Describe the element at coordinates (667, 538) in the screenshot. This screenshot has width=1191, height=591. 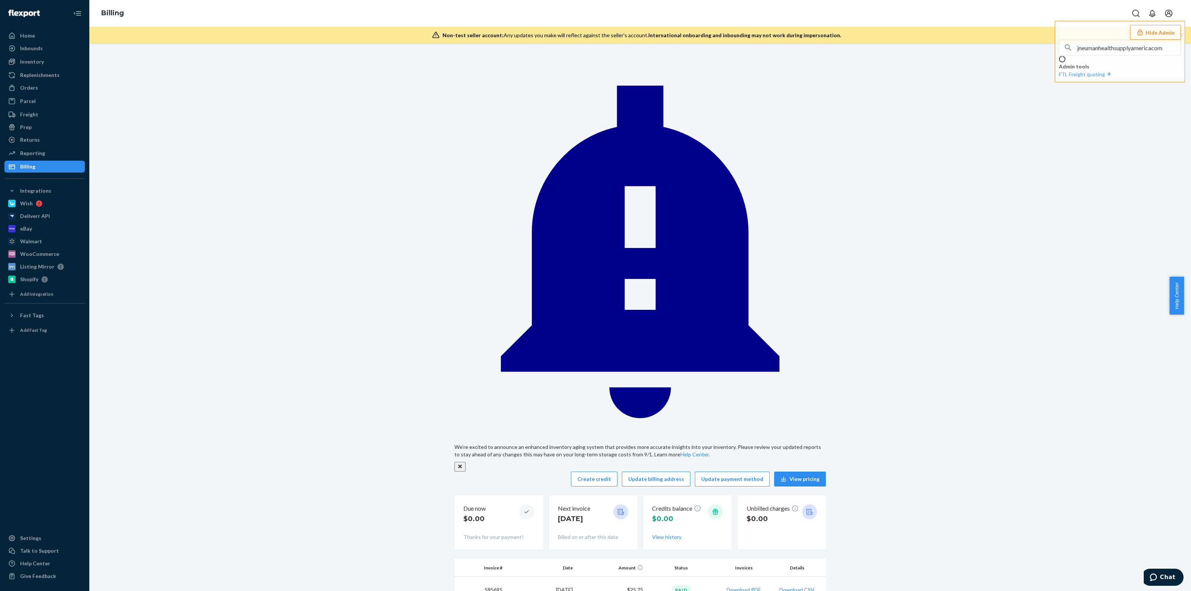
I see `button: View history` at that location.